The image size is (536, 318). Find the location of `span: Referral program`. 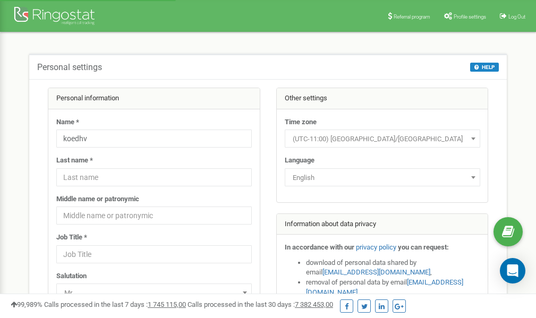

span: Referral program is located at coordinates (411, 16).